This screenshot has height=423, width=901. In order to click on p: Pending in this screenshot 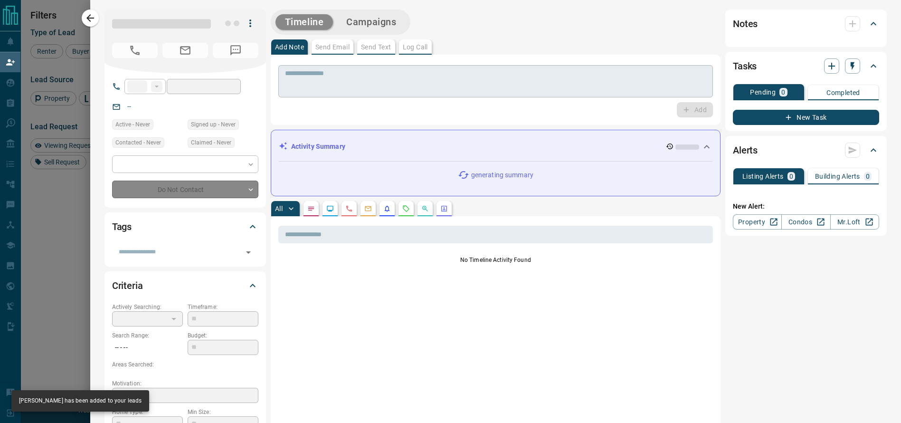, I will do `click(762, 92)`.